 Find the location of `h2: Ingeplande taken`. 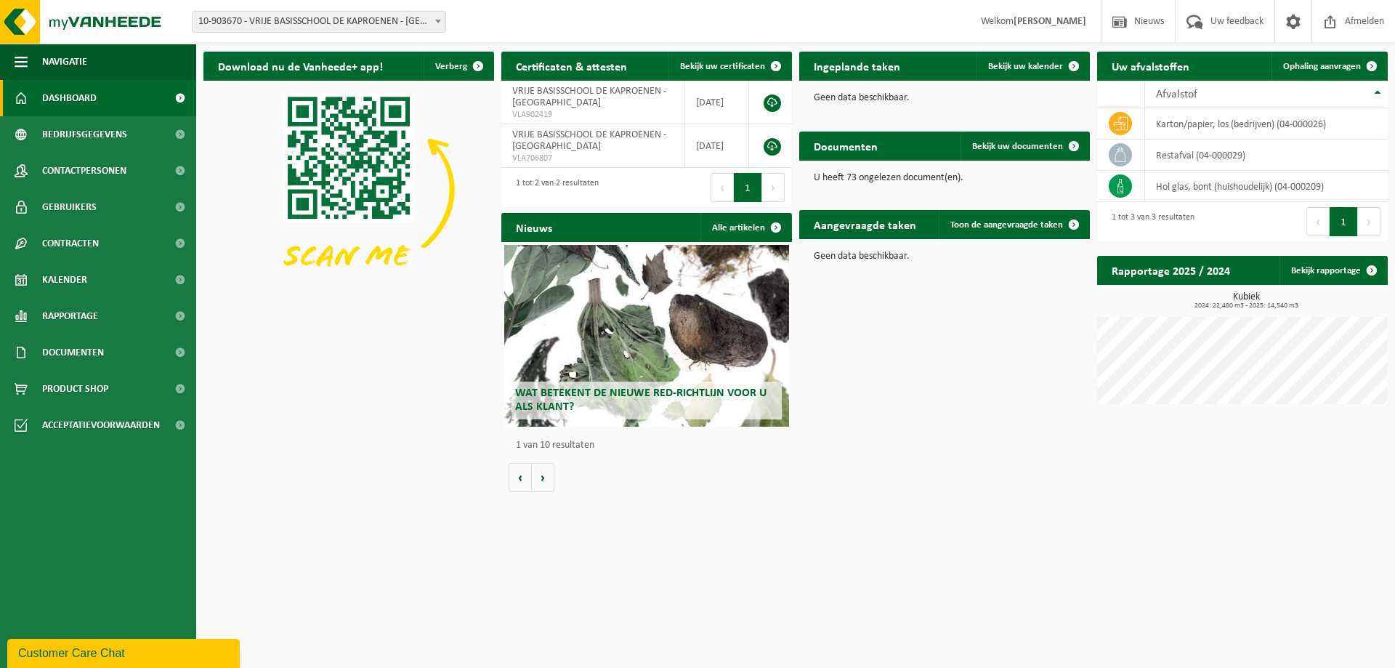

h2: Ingeplande taken is located at coordinates (857, 65).